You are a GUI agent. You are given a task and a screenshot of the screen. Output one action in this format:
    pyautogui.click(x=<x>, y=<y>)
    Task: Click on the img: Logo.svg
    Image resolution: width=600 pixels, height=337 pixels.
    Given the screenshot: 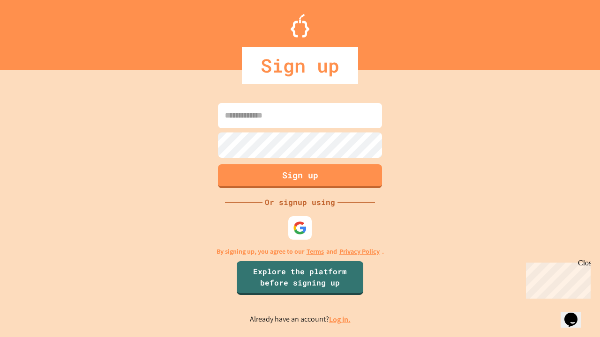 What is the action you would take?
    pyautogui.click(x=300, y=26)
    